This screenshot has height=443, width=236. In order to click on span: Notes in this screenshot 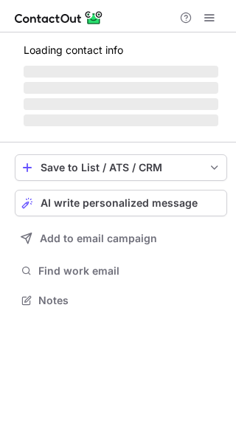, I will do `click(130, 301)`.